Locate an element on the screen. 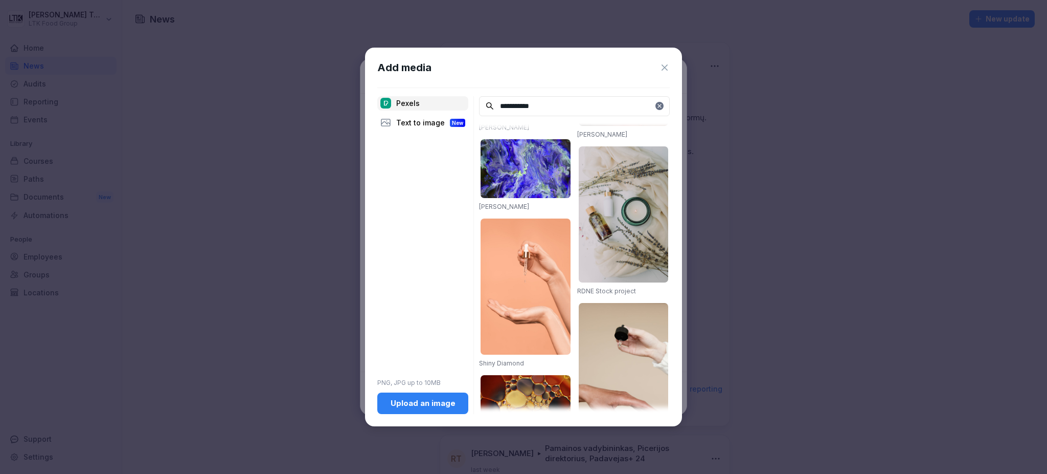 This screenshot has height=474, width=1047. img: pexels-photo-6724357.jpeg is located at coordinates (624, 214).